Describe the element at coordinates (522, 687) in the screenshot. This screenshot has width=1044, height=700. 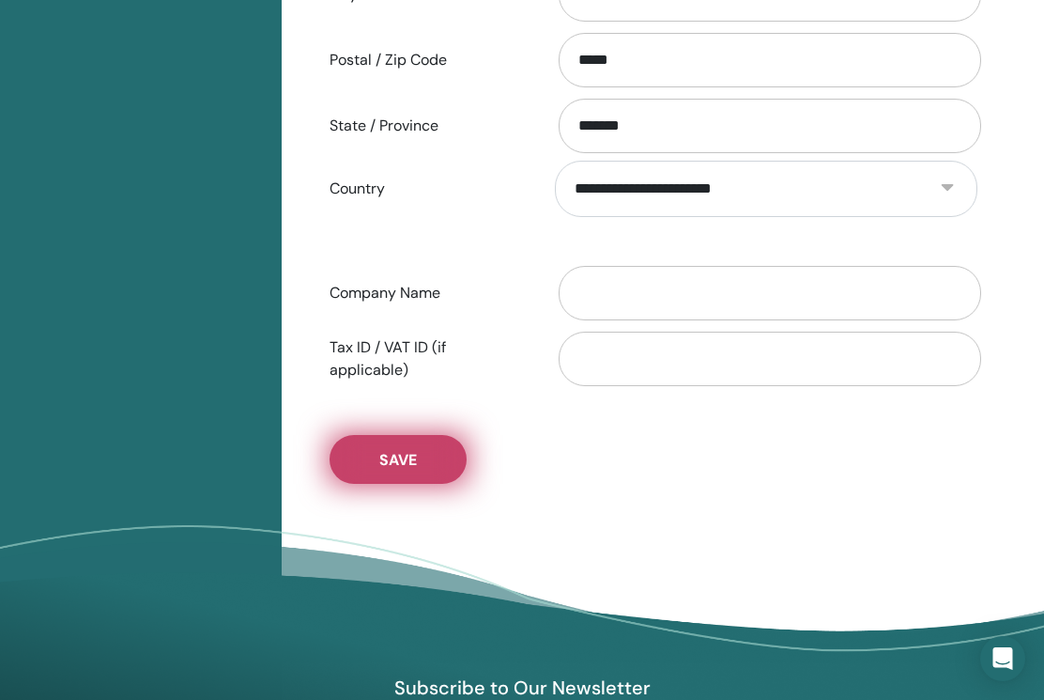
I see `h4: Subscribe to Our Newsletter` at that location.